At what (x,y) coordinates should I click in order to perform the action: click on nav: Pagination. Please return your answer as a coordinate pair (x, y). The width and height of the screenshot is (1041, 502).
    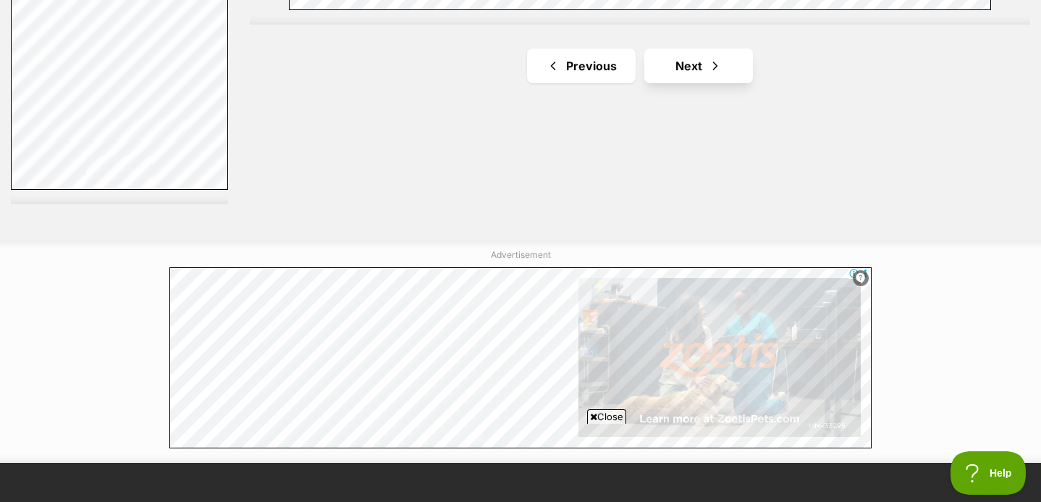
    Looking at the image, I should click on (640, 66).